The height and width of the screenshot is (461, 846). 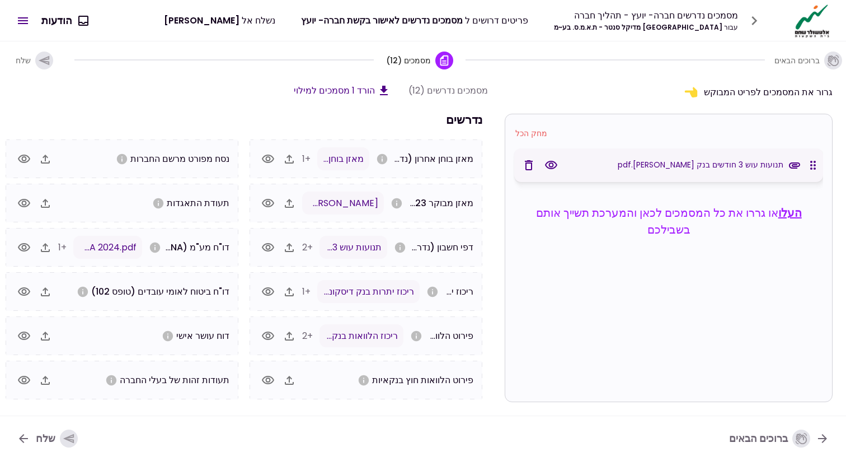 What do you see at coordinates (158, 203) in the screenshot?
I see `svg: אנא העלו תעודת התאגדות של החברה` at bounding box center [158, 203].